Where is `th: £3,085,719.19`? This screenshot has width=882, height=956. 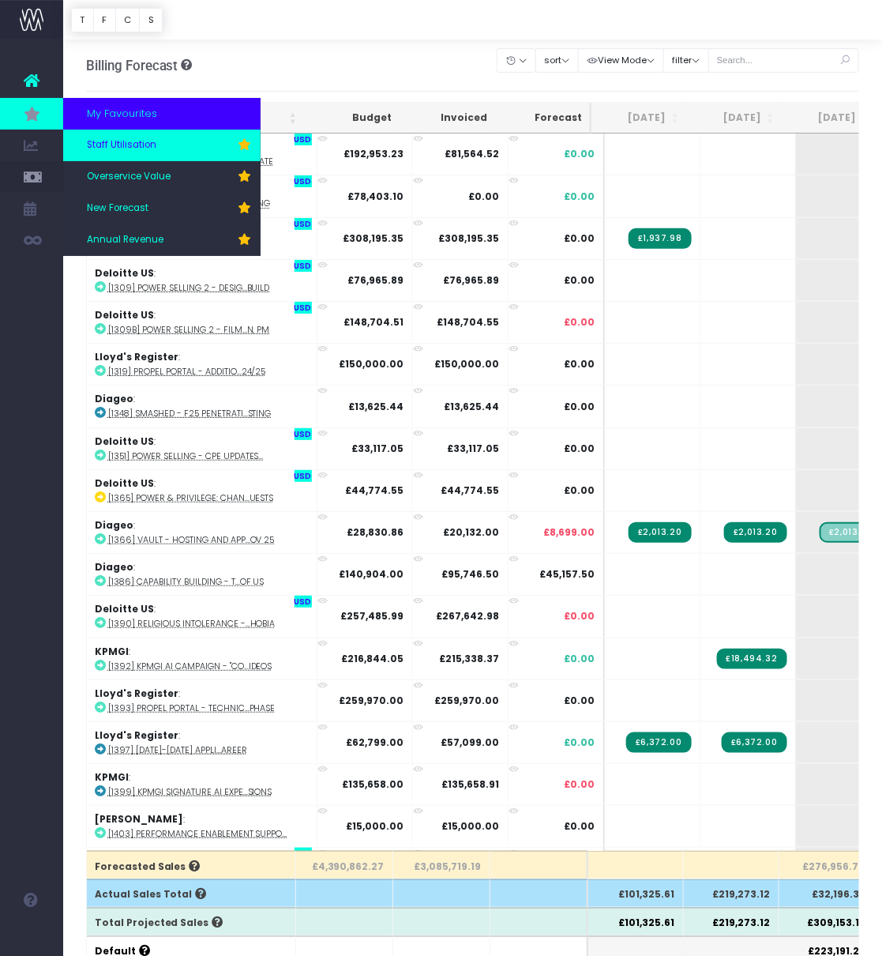 th: £3,085,719.19 is located at coordinates (442, 865).